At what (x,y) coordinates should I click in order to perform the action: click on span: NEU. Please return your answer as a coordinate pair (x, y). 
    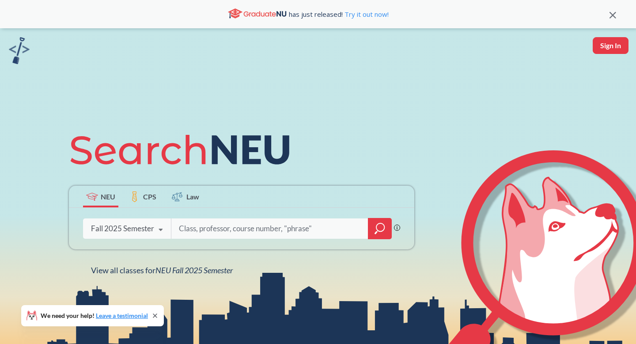
    Looking at the image, I should click on (108, 196).